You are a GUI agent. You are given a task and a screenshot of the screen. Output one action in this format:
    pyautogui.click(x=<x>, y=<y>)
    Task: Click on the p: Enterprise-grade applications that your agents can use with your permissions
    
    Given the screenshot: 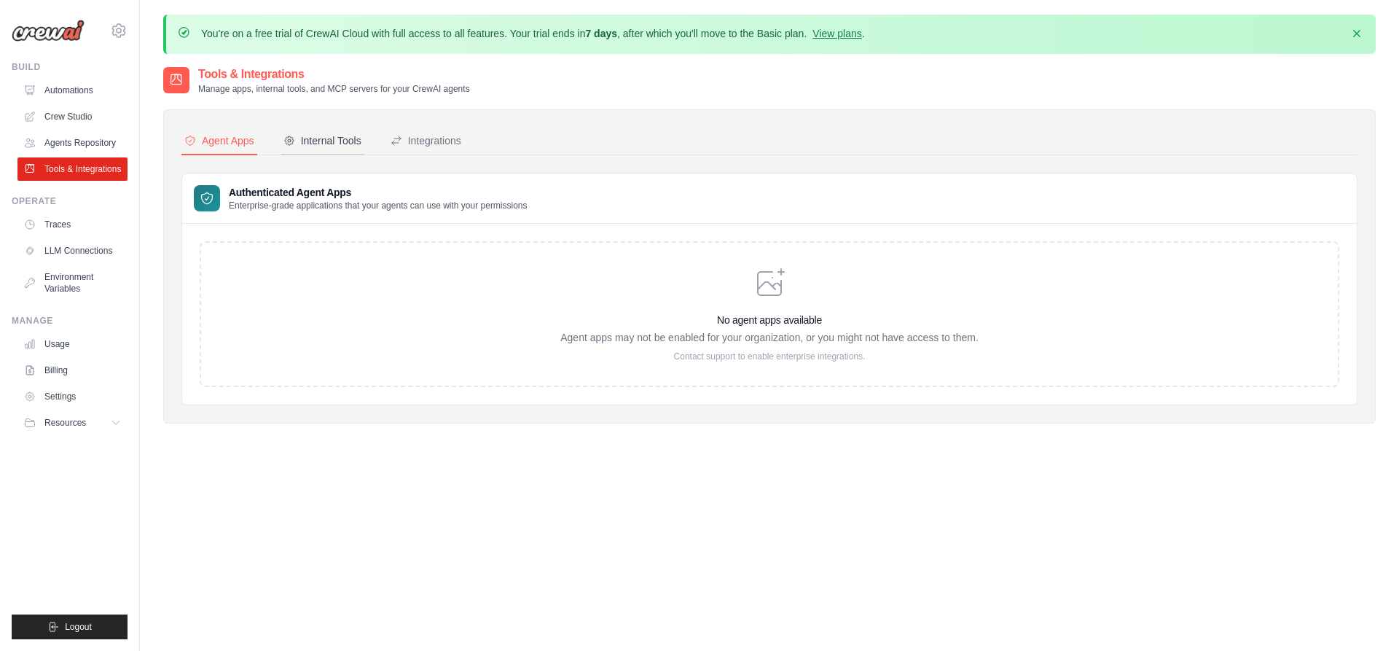 What is the action you would take?
    pyautogui.click(x=378, y=206)
    